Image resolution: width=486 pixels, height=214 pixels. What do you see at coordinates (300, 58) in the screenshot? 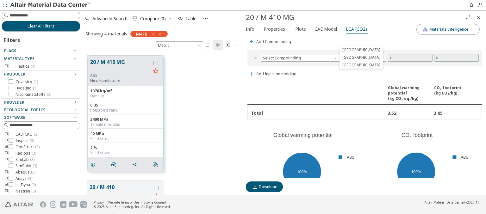
I see `span: Select Compounding` at bounding box center [300, 58].